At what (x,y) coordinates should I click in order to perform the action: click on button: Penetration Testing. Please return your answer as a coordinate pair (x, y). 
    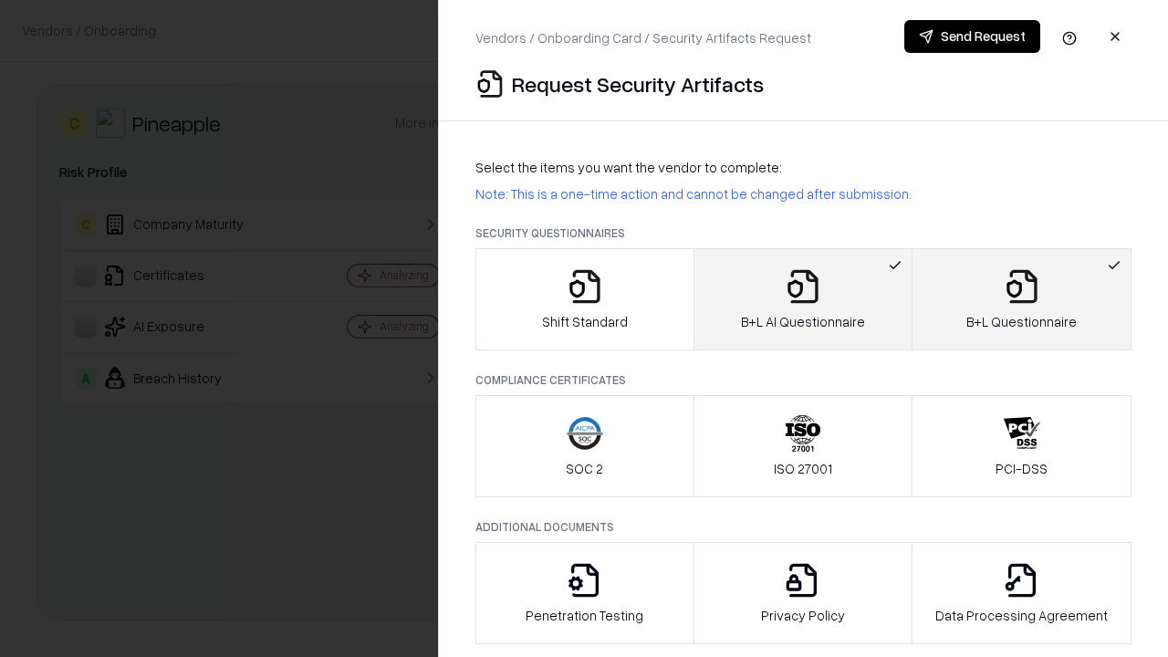
    Looking at the image, I should click on (585, 593).